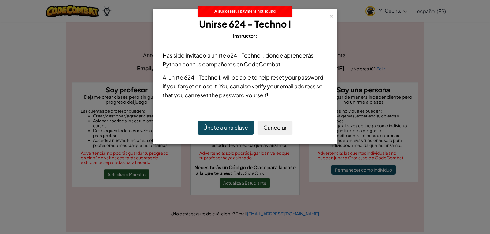 Image resolution: width=490 pixels, height=234 pixels. What do you see at coordinates (245, 36) in the screenshot?
I see `span: Instructor:` at bounding box center [245, 36].